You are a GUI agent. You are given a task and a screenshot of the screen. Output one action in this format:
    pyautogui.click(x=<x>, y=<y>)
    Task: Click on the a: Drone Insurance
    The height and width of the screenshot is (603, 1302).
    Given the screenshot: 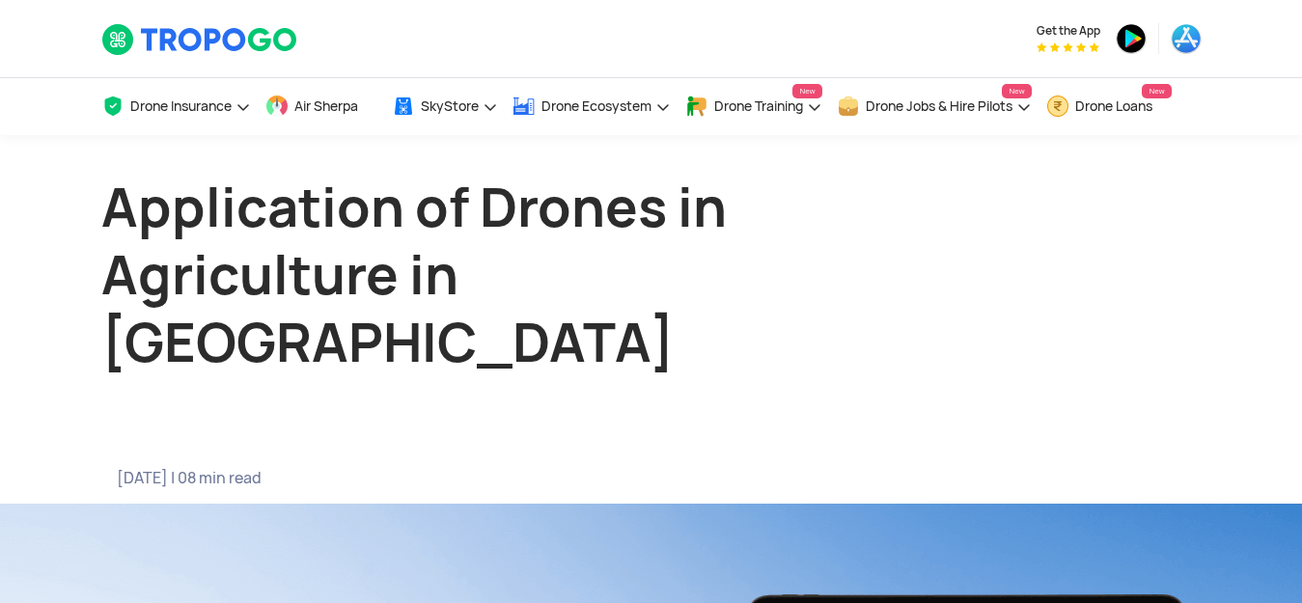 What is the action you would take?
    pyautogui.click(x=176, y=106)
    